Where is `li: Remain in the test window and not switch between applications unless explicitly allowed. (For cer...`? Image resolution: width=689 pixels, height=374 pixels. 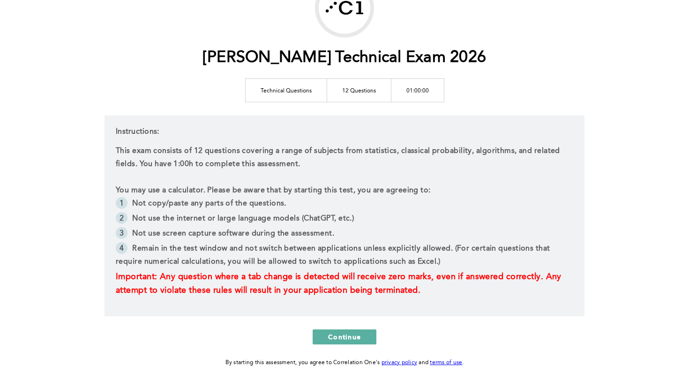
li: Remain in the test window and not switch between applications unless explicitly allowed. (For cer... is located at coordinates (345, 256).